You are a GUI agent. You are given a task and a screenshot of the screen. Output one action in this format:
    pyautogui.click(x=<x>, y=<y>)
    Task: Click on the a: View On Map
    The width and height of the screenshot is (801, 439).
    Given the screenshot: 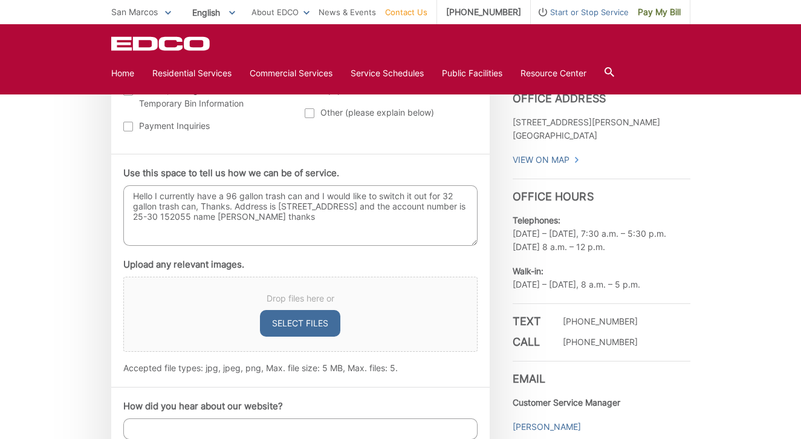 What is the action you would take?
    pyautogui.click(x=546, y=160)
    